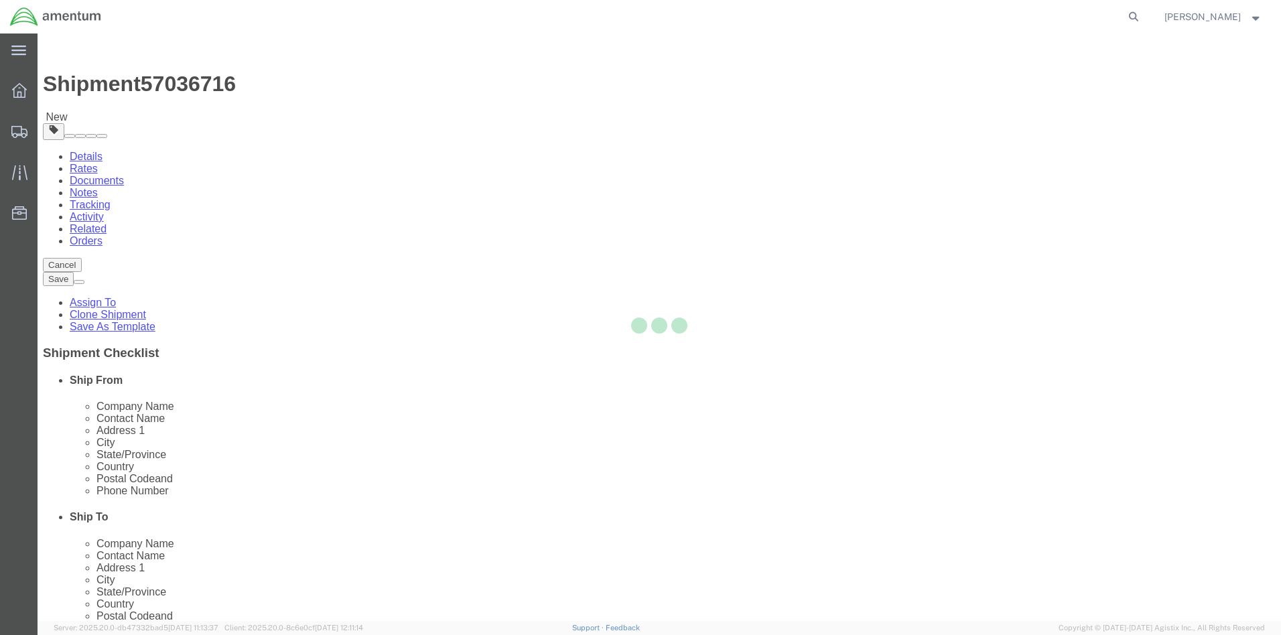 Image resolution: width=1281 pixels, height=635 pixels. What do you see at coordinates (1202, 17) in the screenshot?
I see `span: Quincy Gann` at bounding box center [1202, 17].